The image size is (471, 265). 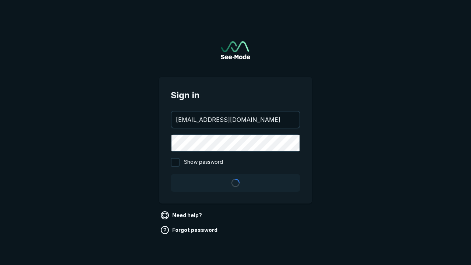 I want to click on a: Need help?, so click(x=182, y=215).